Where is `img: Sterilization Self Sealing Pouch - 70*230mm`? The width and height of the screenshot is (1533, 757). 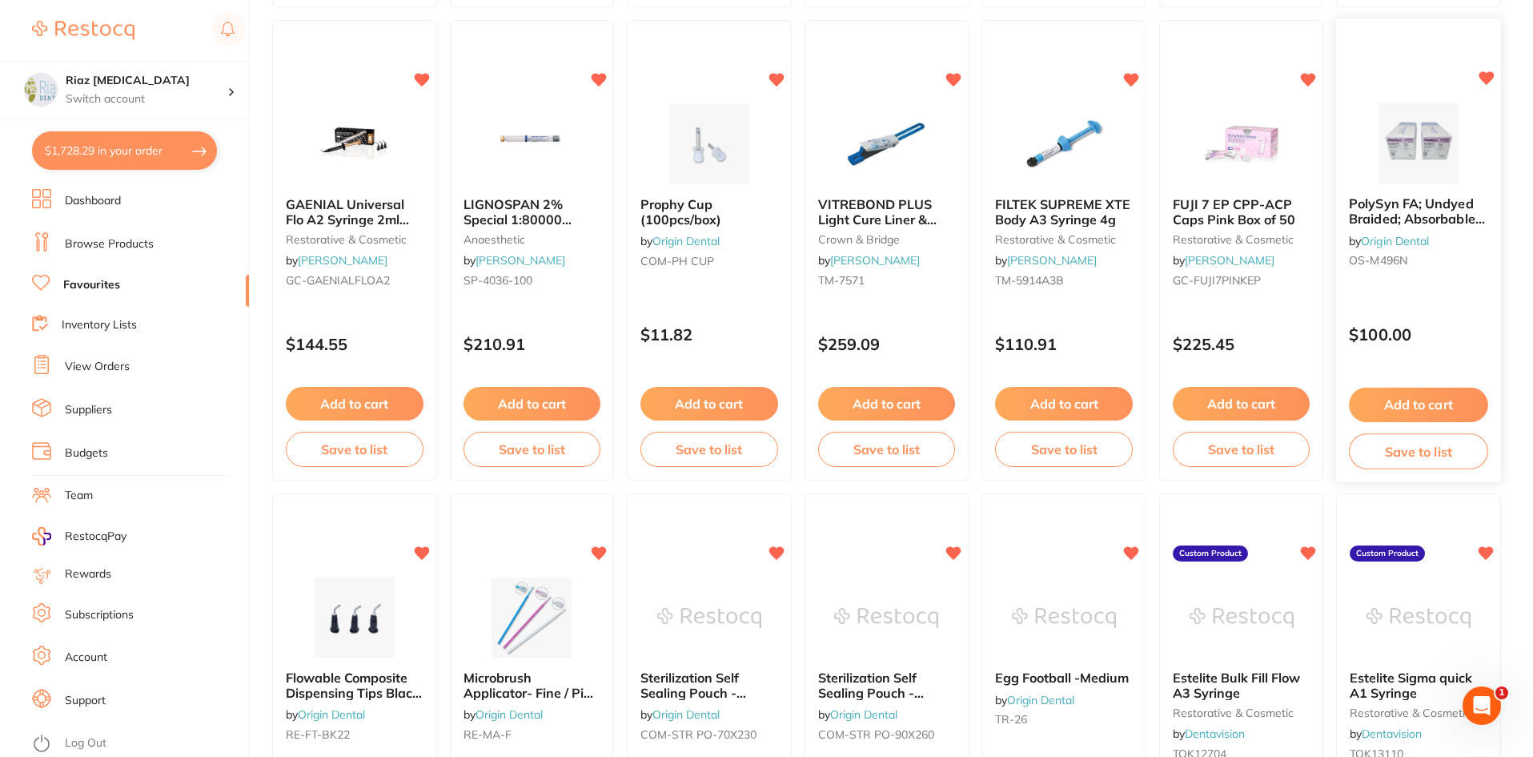 img: Sterilization Self Sealing Pouch - 70*230mm is located at coordinates (709, 617).